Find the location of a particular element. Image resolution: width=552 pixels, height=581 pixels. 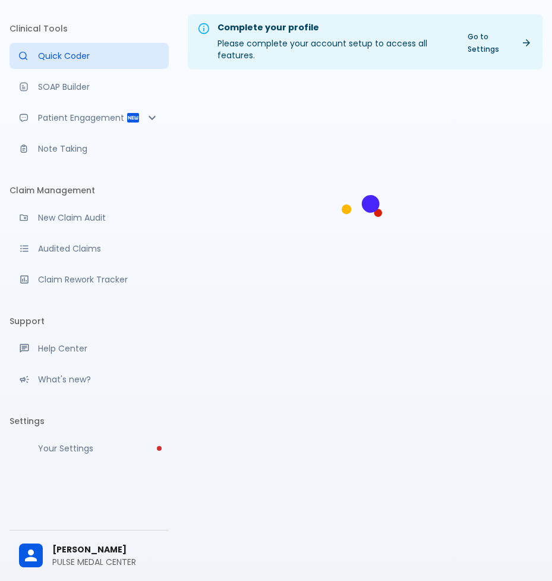

a: Please complete account setup is located at coordinates (89, 448).